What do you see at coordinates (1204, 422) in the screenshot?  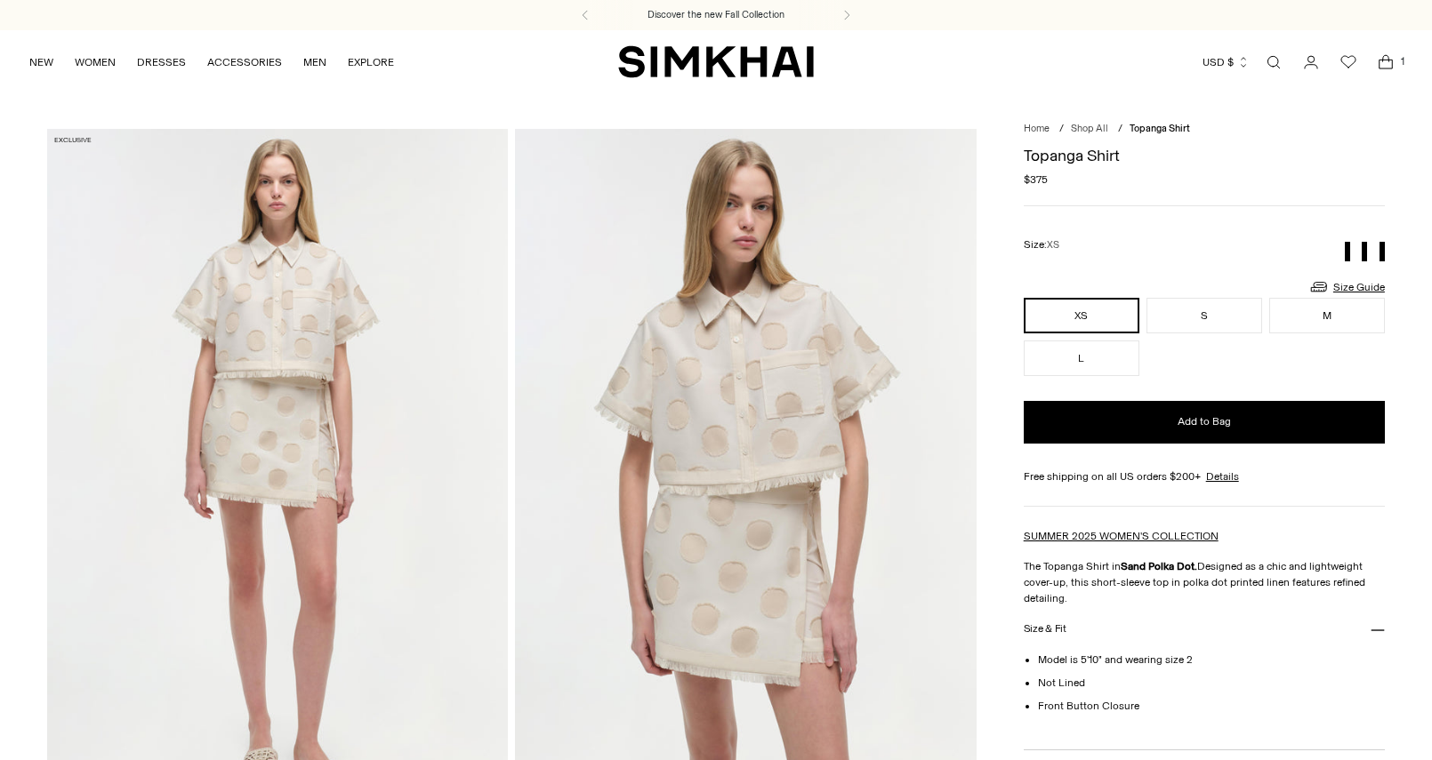 I see `button: Add to Bag` at bounding box center [1204, 422].